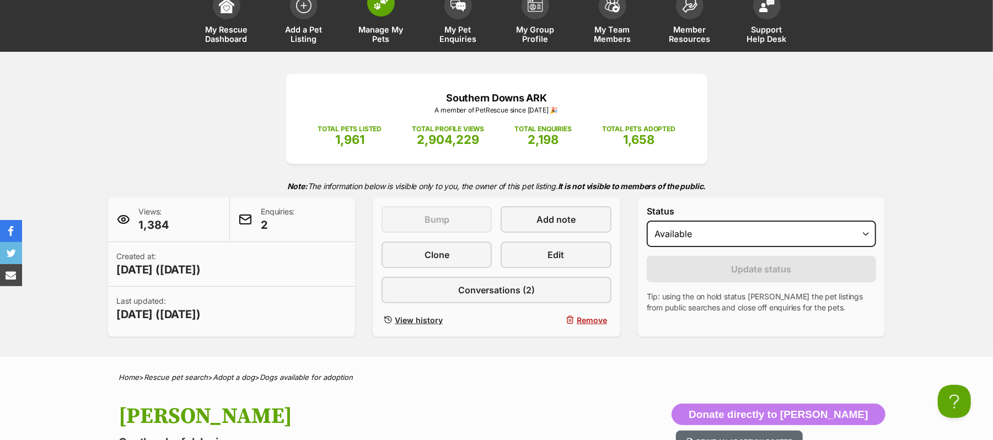 This screenshot has width=993, height=440. What do you see at coordinates (448, 129) in the screenshot?
I see `p: TOTAL PROFILE VIEWS` at bounding box center [448, 129].